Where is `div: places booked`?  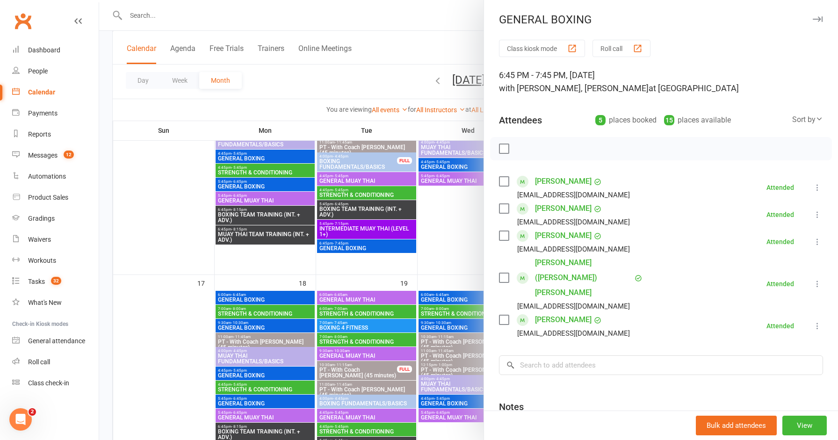
div: places booked is located at coordinates (626, 120).